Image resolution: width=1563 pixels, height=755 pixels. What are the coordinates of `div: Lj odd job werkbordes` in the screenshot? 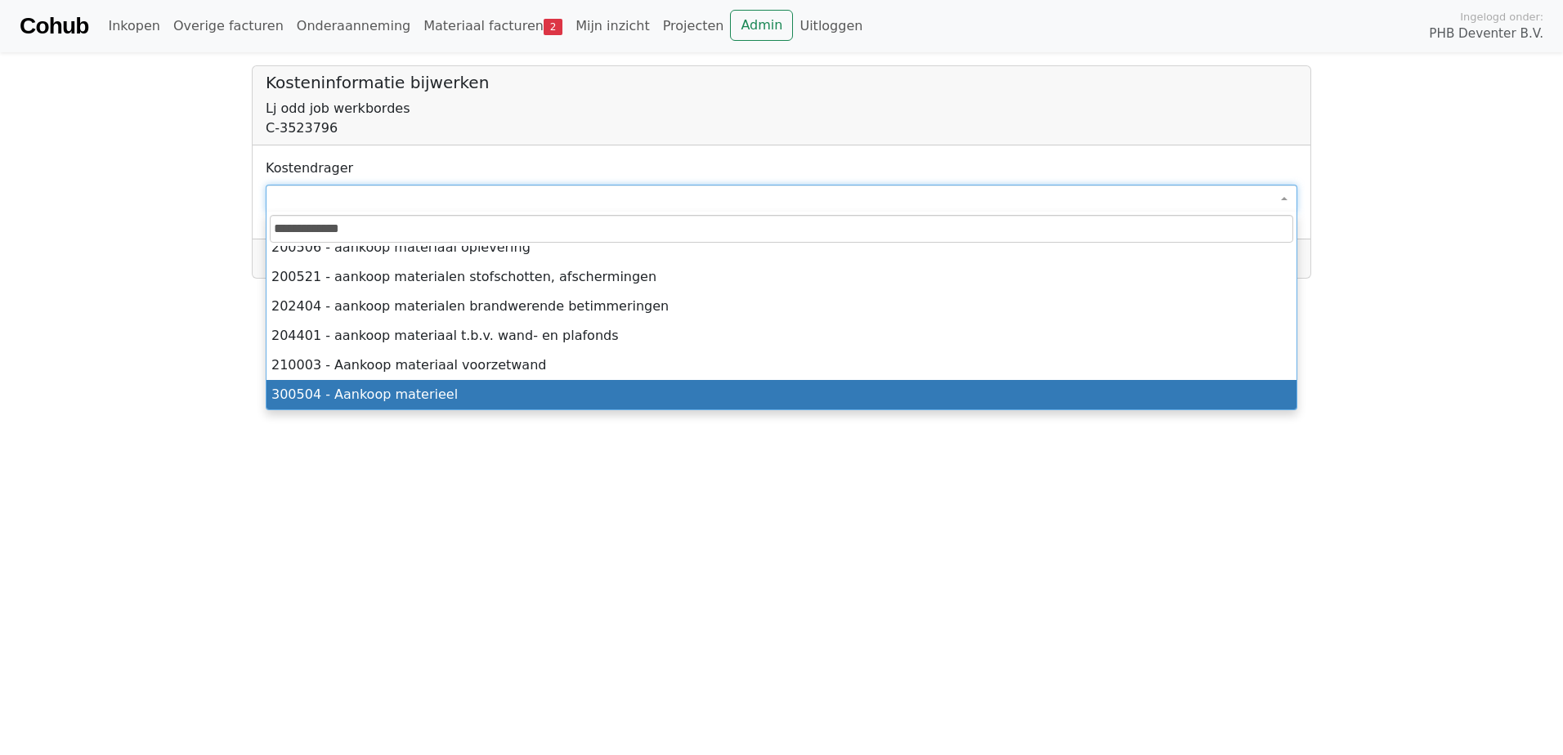 It's located at (781, 109).